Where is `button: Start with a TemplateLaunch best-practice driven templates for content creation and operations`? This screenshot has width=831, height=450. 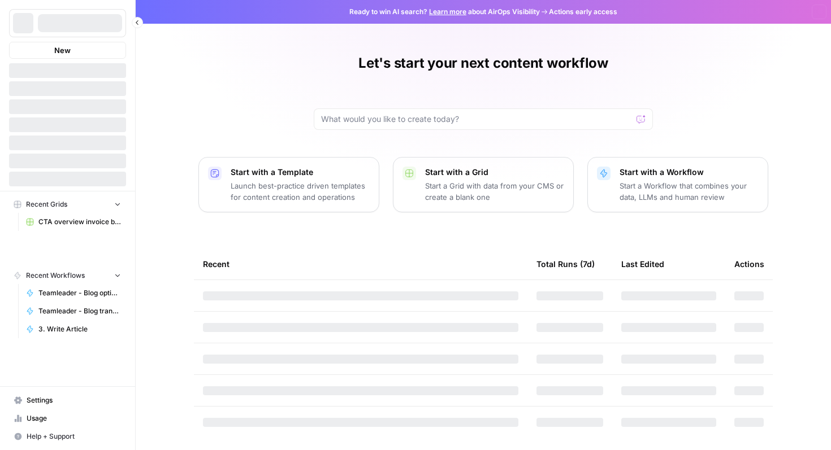 button: Start with a TemplateLaunch best-practice driven templates for content creation and operations is located at coordinates (289, 185).